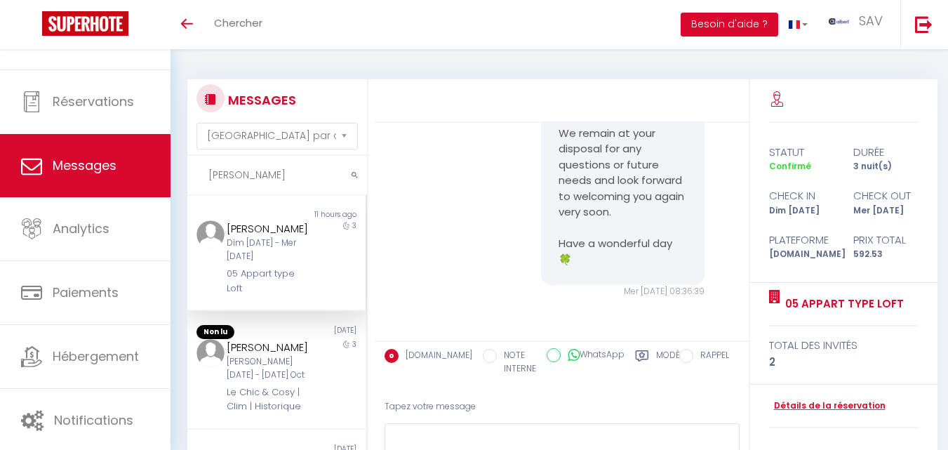 This screenshot has width=948, height=450. What do you see at coordinates (93, 101) in the screenshot?
I see `span: Réservations` at bounding box center [93, 101].